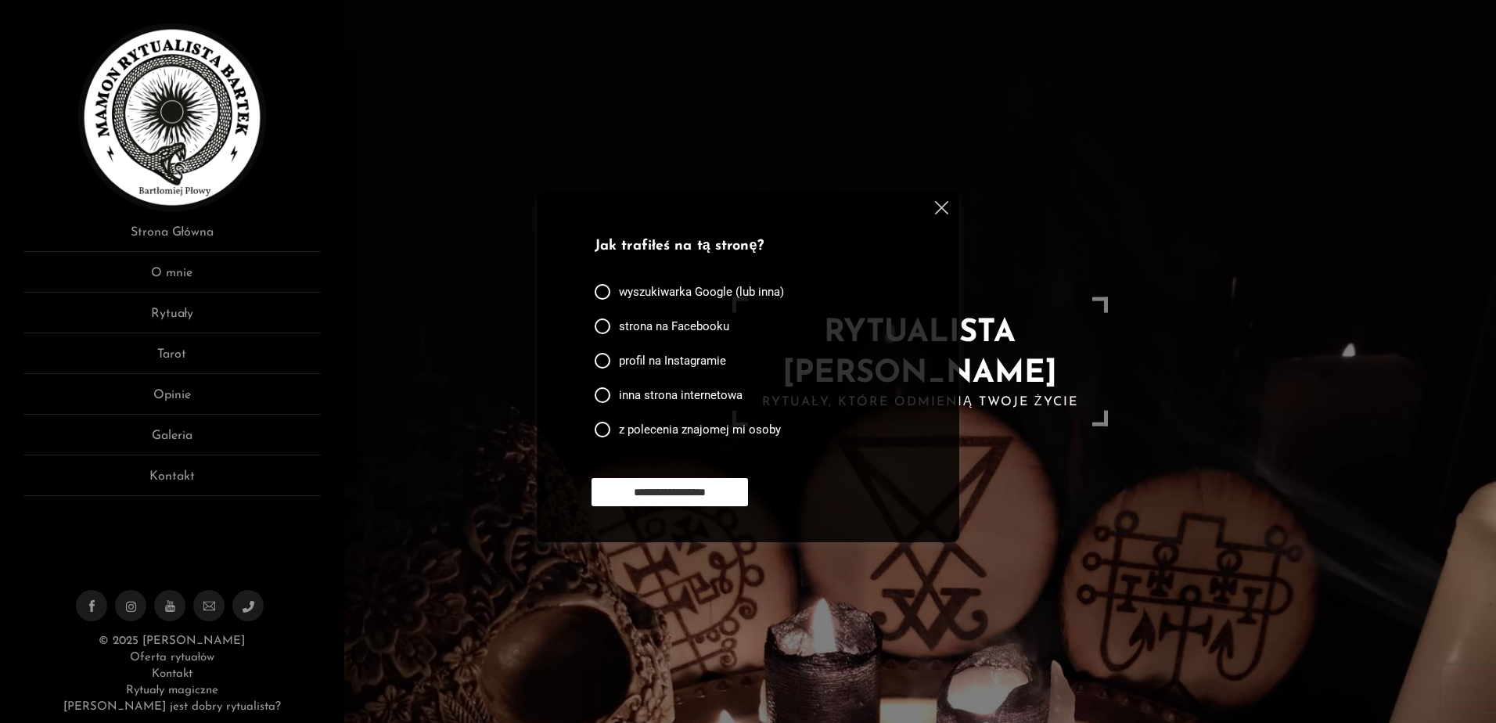 The height and width of the screenshot is (723, 1496). I want to click on img: cross.svg, so click(941, 207).